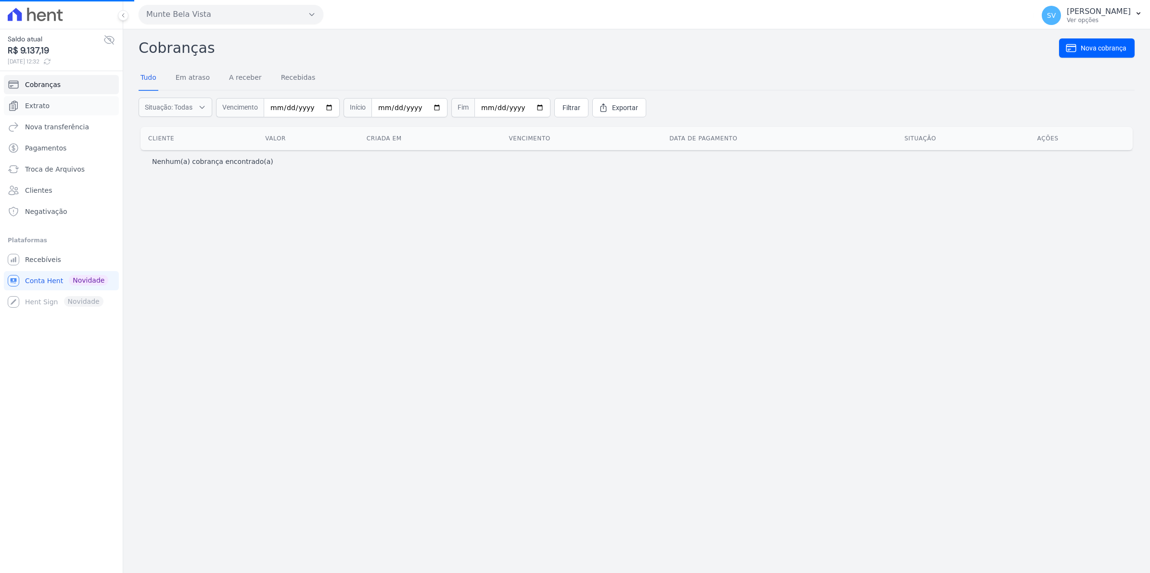 Image resolution: width=1150 pixels, height=573 pixels. I want to click on span: Conta Hent, so click(44, 281).